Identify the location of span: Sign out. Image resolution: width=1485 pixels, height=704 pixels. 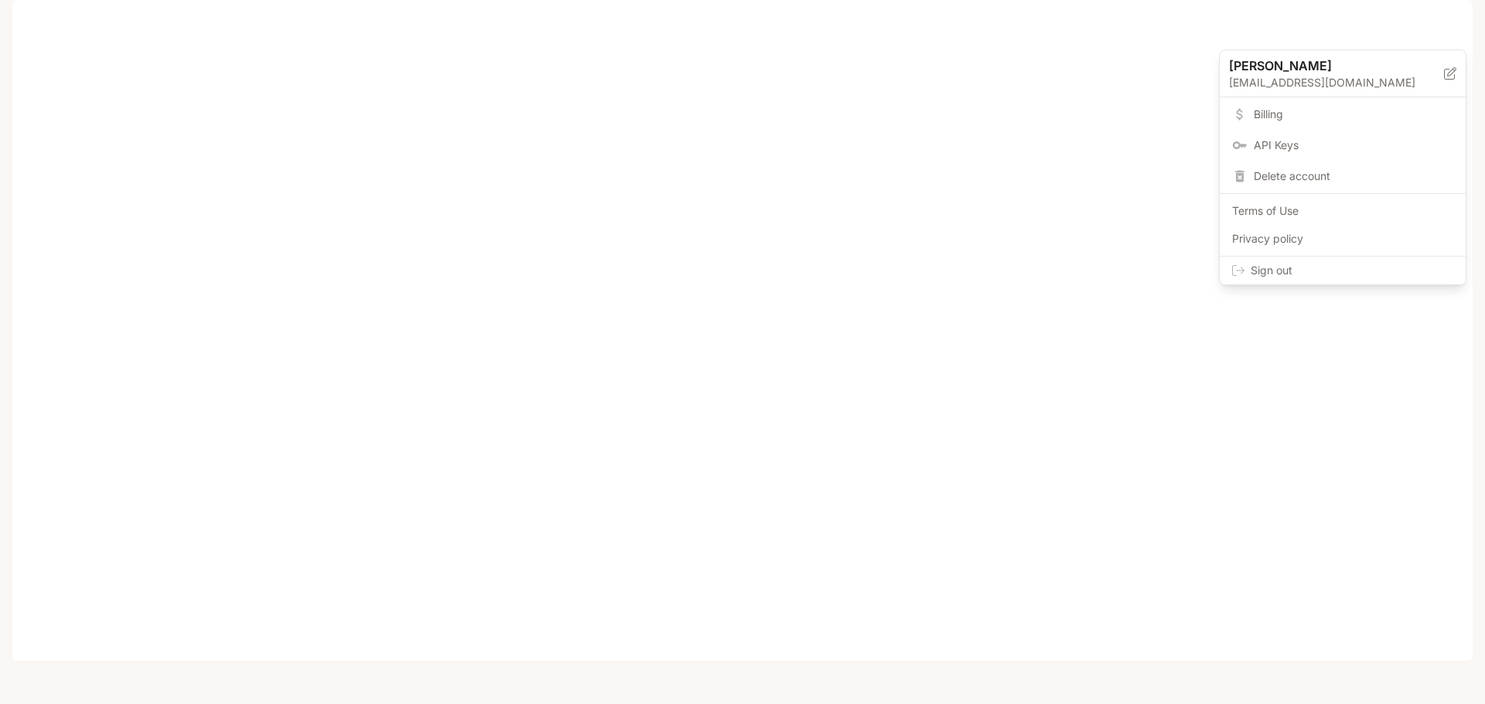
(1352, 271).